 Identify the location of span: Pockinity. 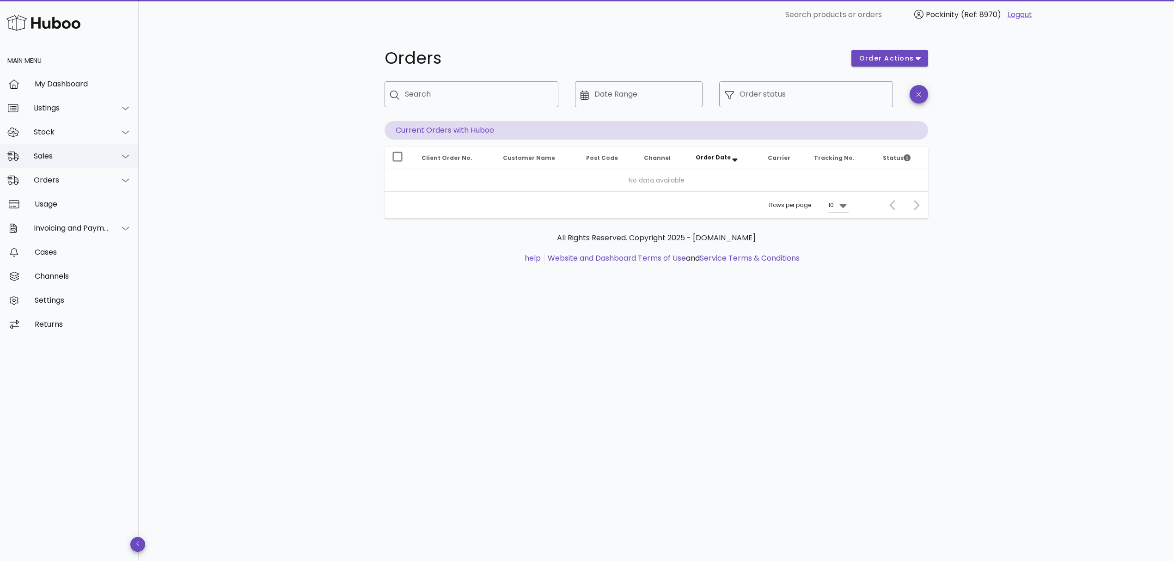
(942, 14).